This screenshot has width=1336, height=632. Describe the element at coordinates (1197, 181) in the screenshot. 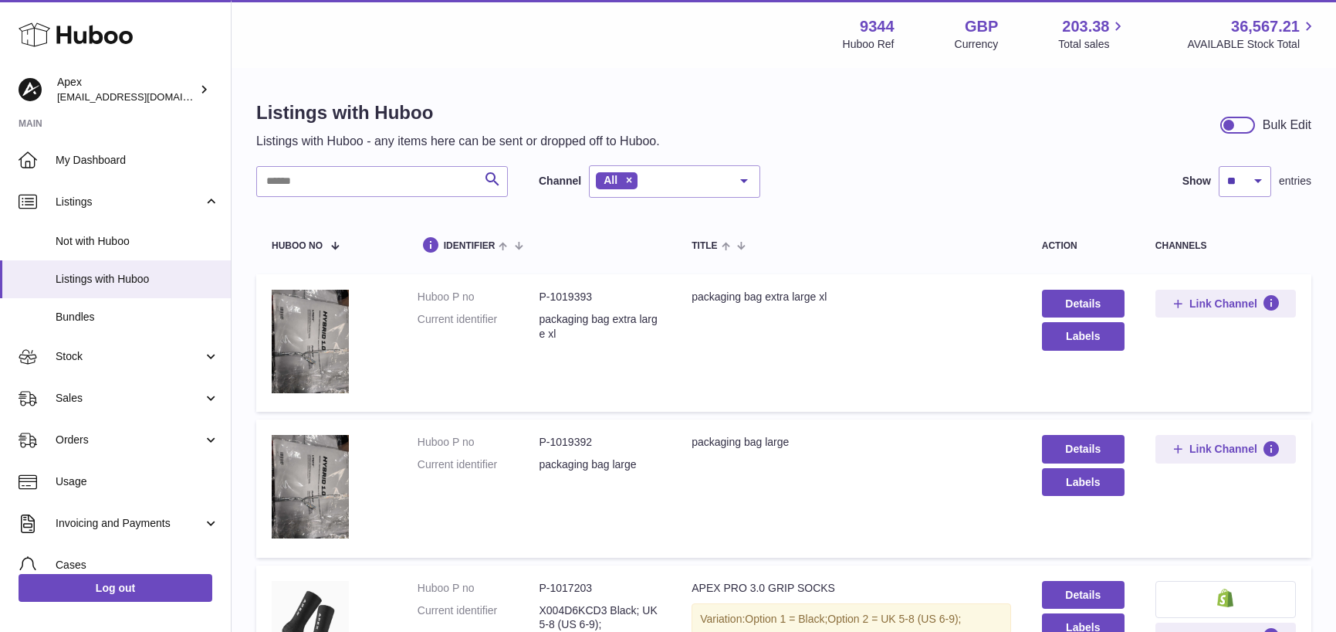

I see `label: Show` at that location.